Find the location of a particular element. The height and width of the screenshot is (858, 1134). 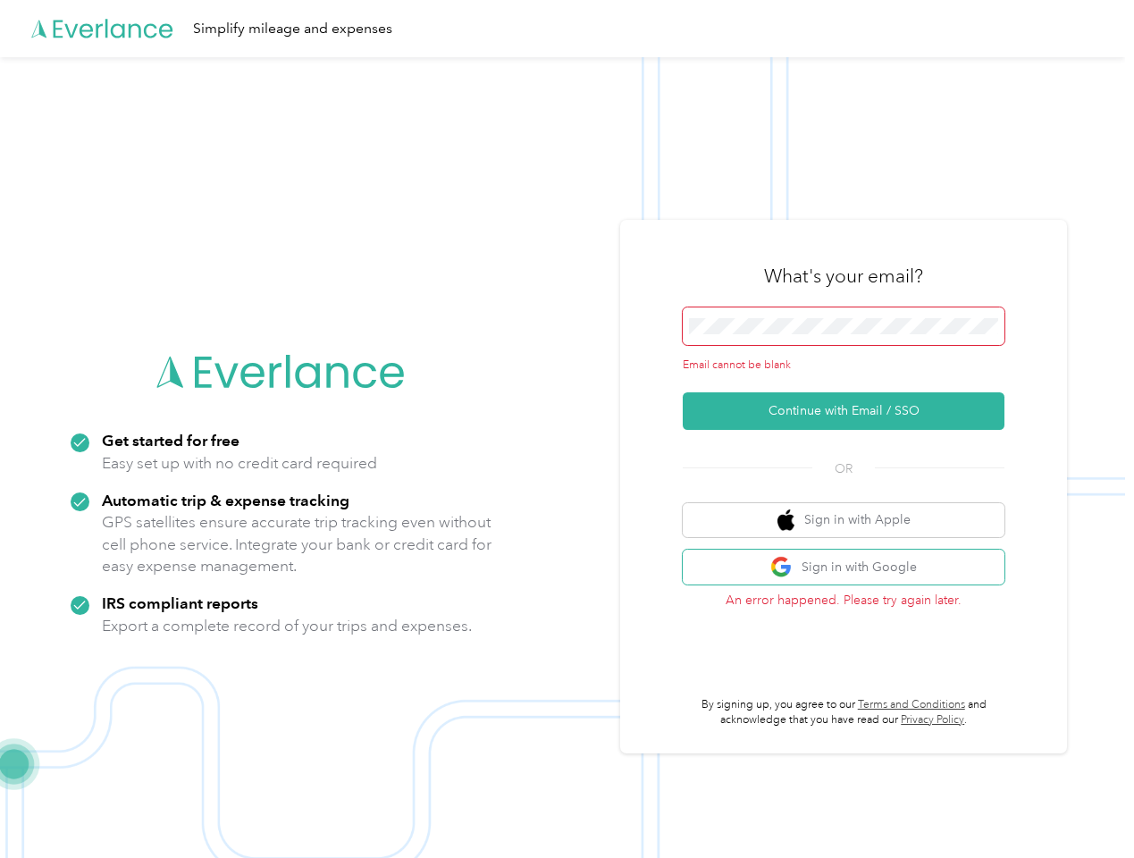

button: apple logoSign in with Apple is located at coordinates (843, 520).